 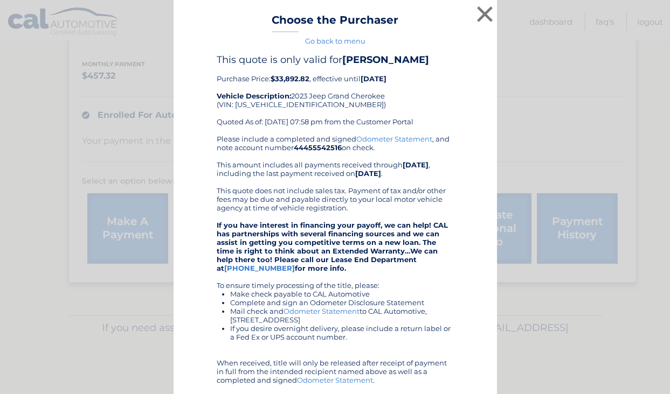 I want to click on li: If you desire overnight delivery, please include a return label or a Fed Ex or UPS account number., so click(x=342, y=333).